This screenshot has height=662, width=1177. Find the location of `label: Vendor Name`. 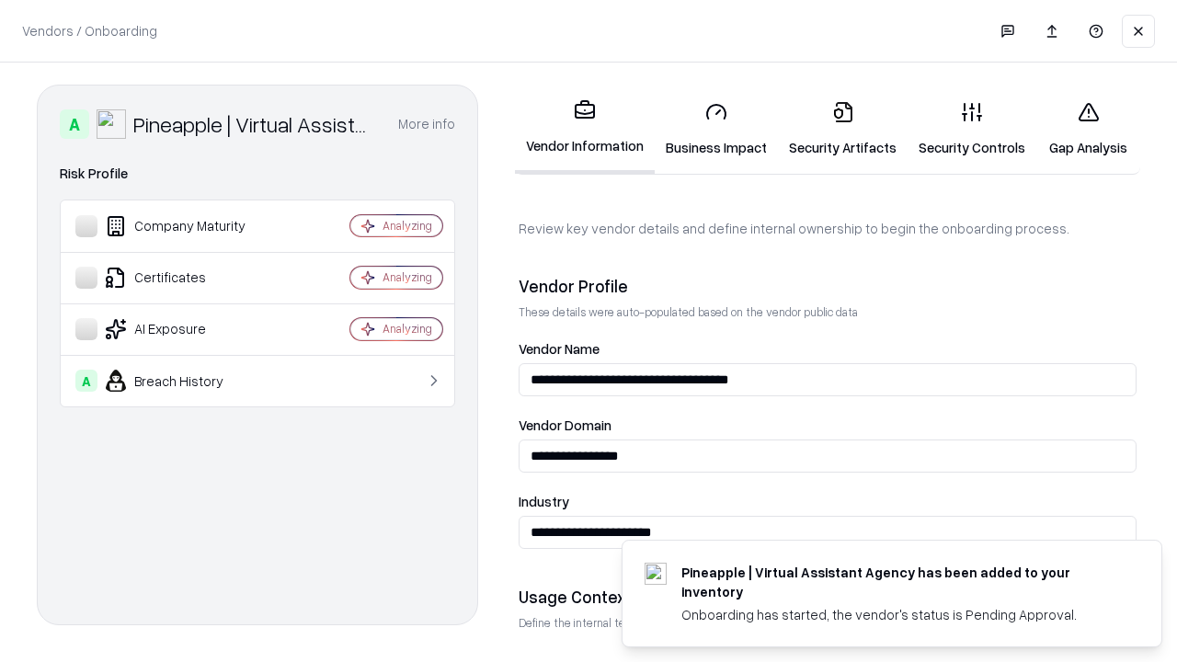

label: Vendor Name is located at coordinates (828, 349).